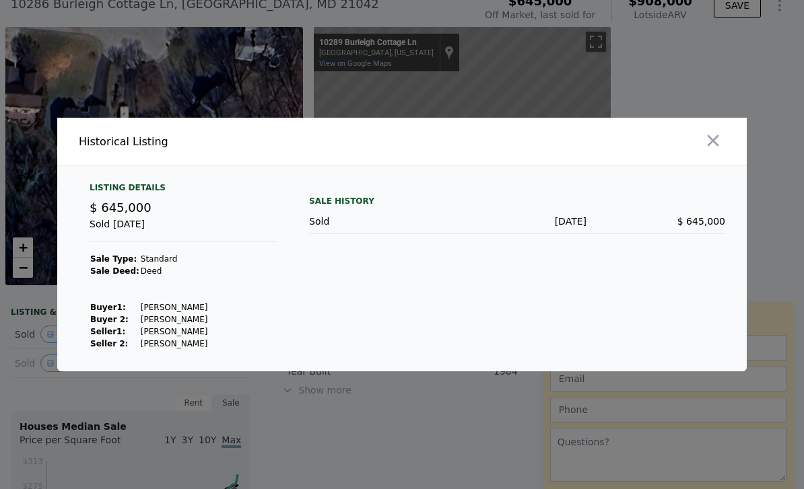 The width and height of the screenshot is (804, 489). Describe the element at coordinates (108, 332) in the screenshot. I see `strong: Seller 1 :` at that location.